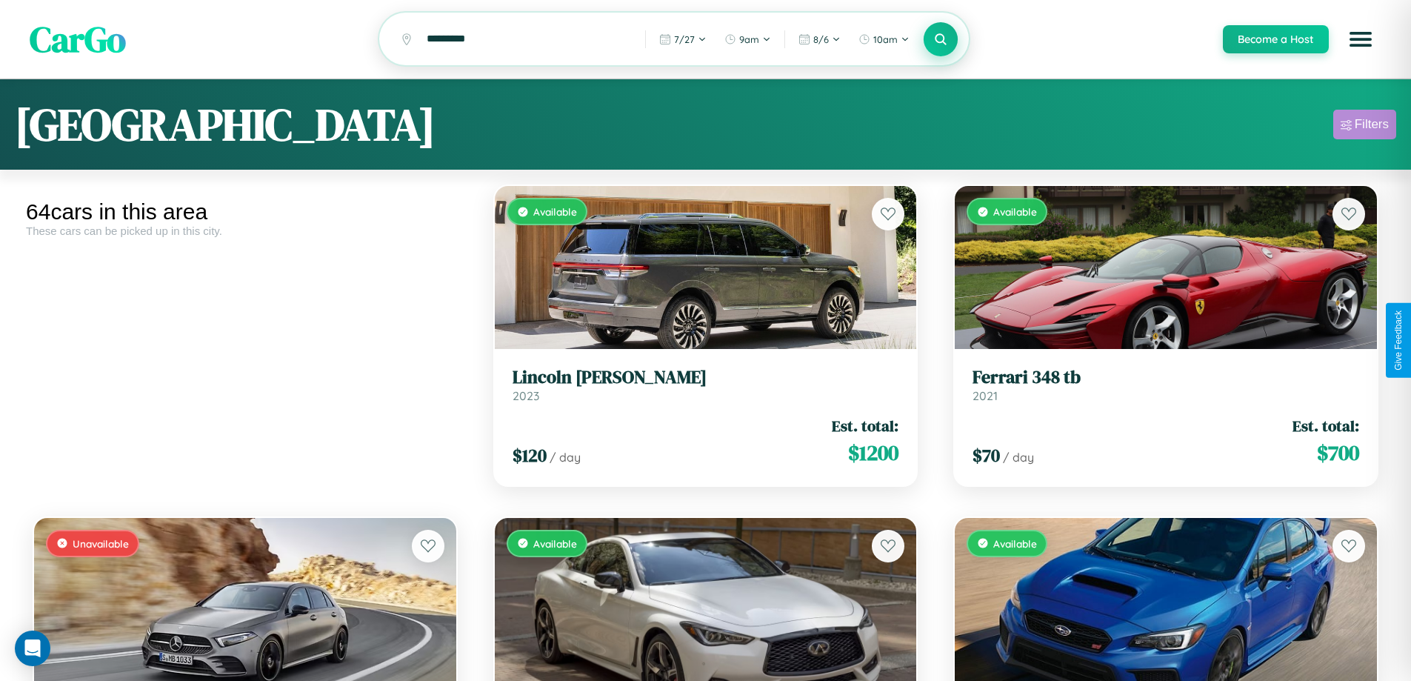  What do you see at coordinates (101, 543) in the screenshot?
I see `span: Unavailable` at bounding box center [101, 543].